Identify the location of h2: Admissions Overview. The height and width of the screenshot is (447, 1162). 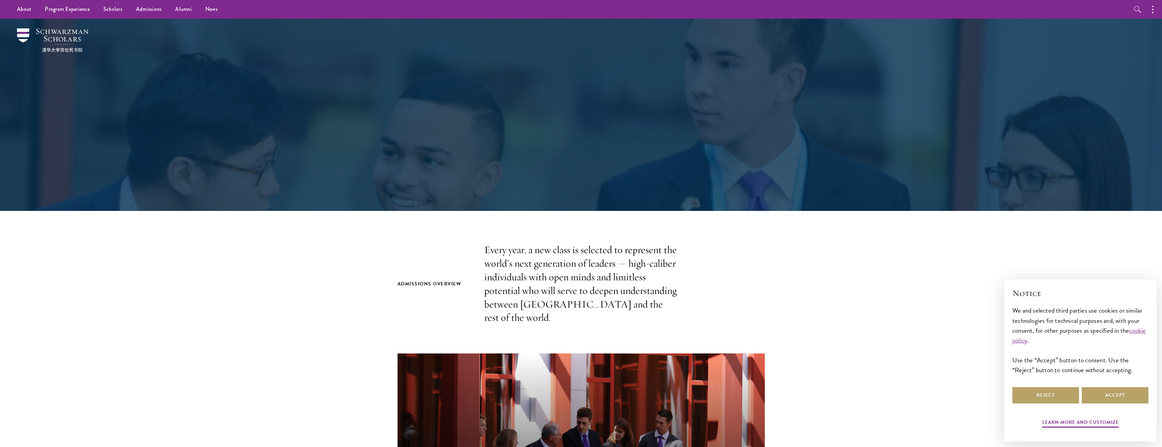
(434, 284).